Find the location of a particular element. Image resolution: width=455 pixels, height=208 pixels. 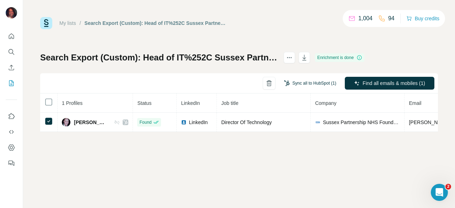

span: Find all emails & mobiles (1) is located at coordinates (394, 83).